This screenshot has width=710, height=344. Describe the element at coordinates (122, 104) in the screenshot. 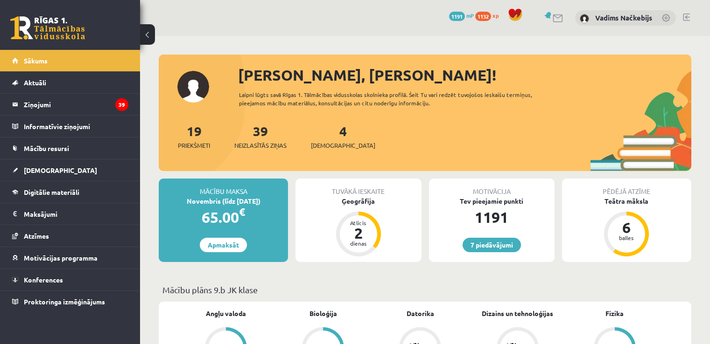

I see `i: 39` at that location.